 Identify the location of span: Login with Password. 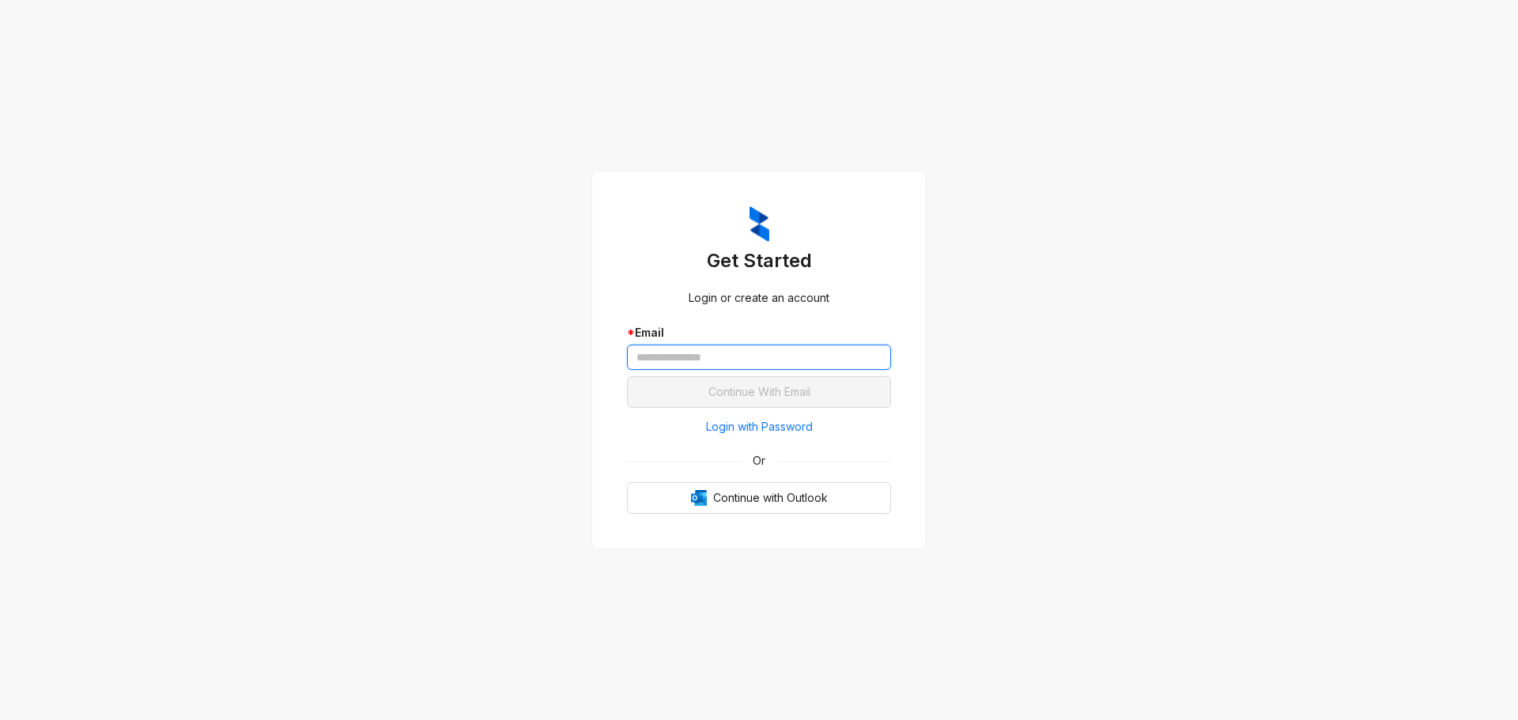
(759, 427).